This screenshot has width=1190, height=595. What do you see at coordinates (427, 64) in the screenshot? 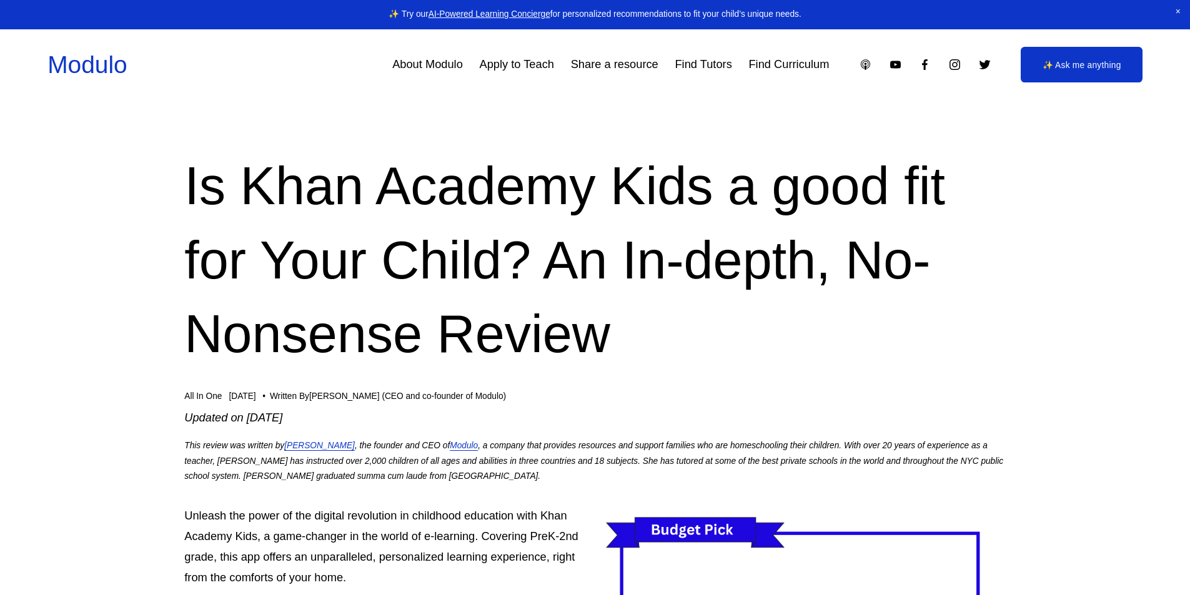
I see `a: About Modulo` at bounding box center [427, 64].